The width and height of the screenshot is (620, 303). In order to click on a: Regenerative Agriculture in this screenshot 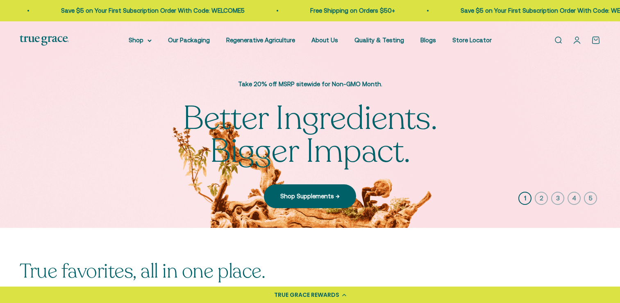, I will do `click(261, 40)`.